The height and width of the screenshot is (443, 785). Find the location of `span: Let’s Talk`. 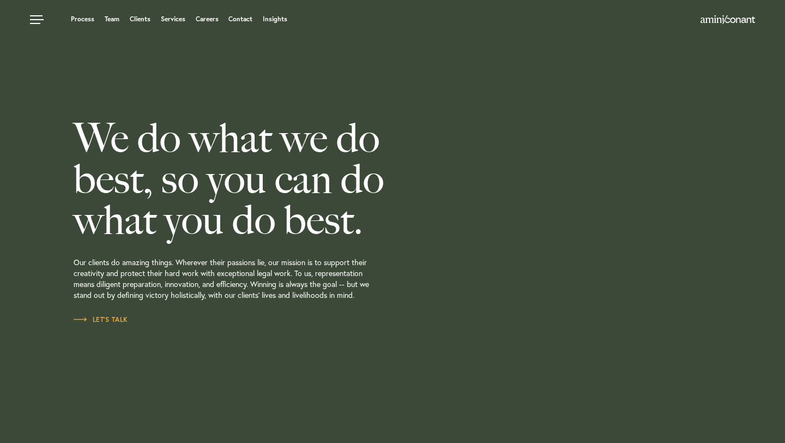

span: Let’s Talk is located at coordinates (101, 320).